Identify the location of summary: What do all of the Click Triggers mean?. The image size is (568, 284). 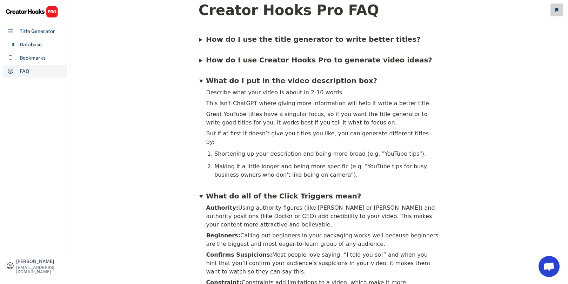
(319, 193).